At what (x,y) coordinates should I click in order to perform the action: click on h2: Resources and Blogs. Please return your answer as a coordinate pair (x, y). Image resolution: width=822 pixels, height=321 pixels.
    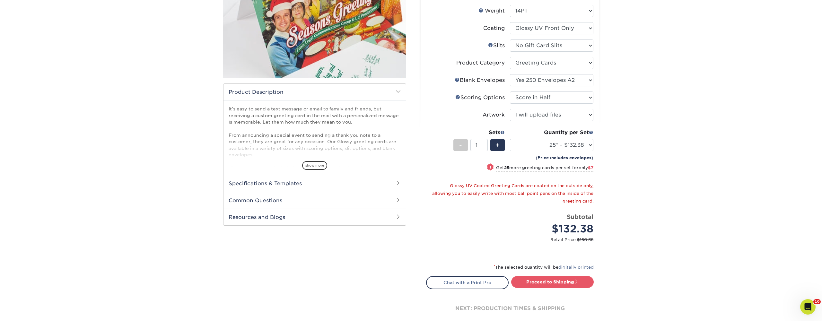
    Looking at the image, I should click on (315, 217).